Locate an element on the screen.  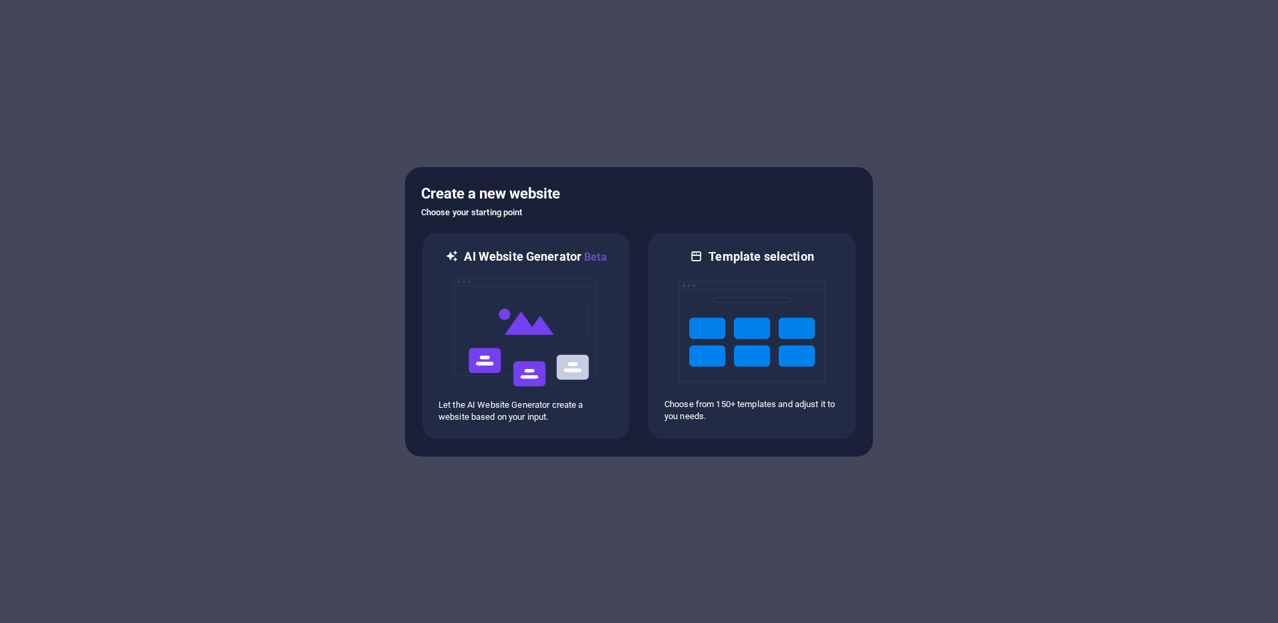
span: Beta is located at coordinates (594, 257).